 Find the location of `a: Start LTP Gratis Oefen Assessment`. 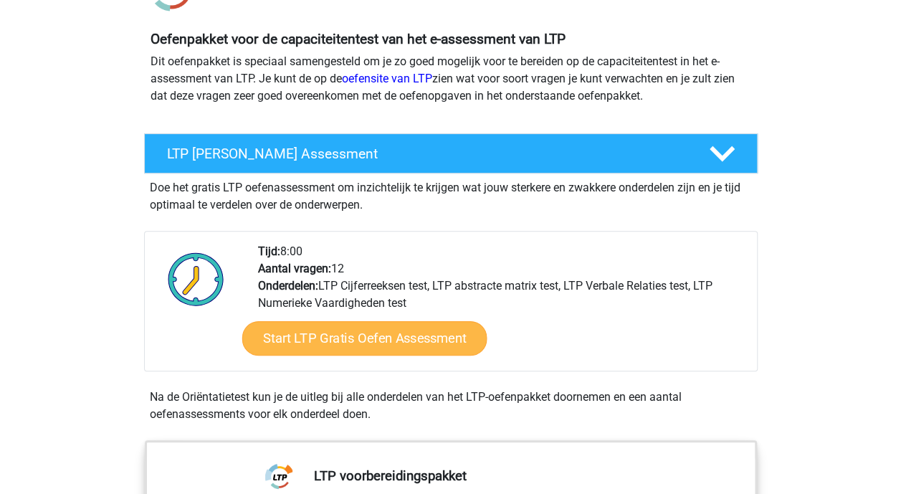

a: Start LTP Gratis Oefen Assessment is located at coordinates (364, 338).